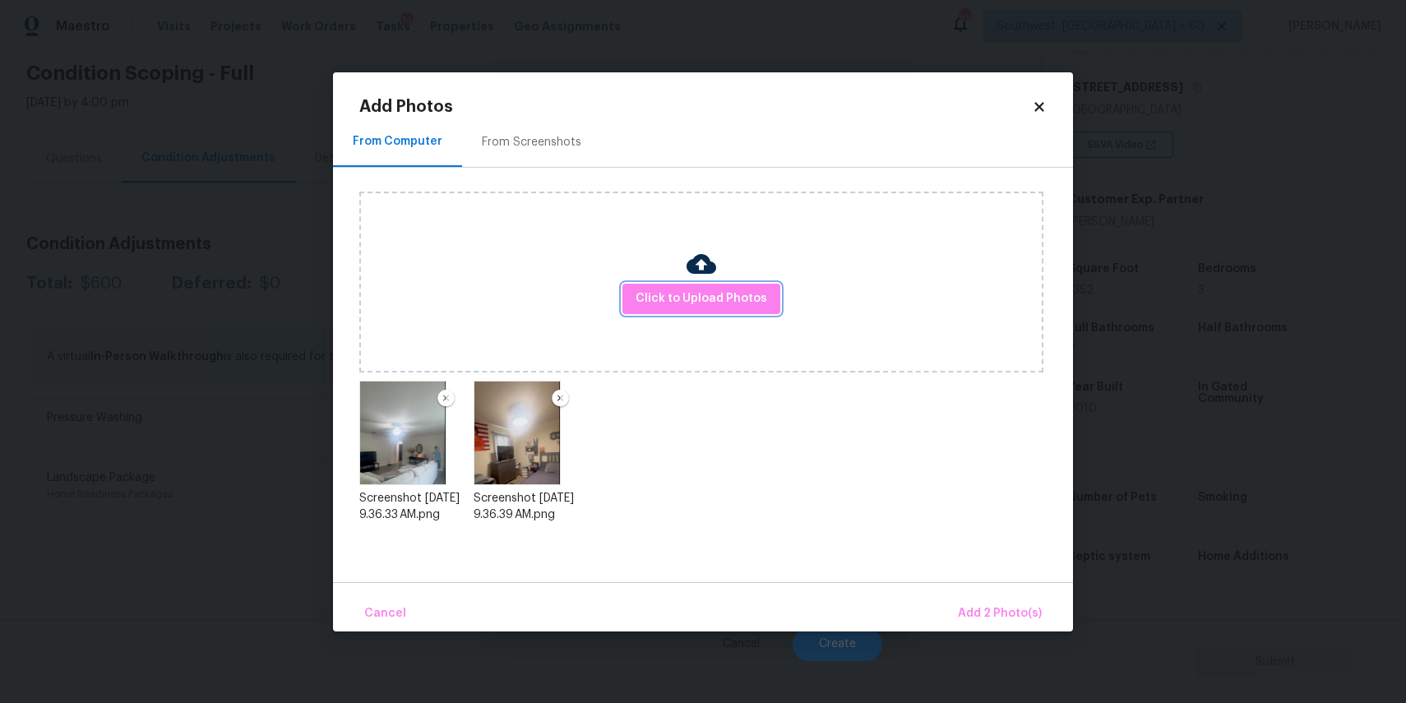 The image size is (1406, 703). I want to click on h2: Add Photos, so click(695, 107).